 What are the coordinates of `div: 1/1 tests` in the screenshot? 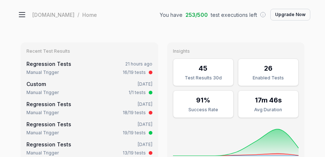 It's located at (137, 93).